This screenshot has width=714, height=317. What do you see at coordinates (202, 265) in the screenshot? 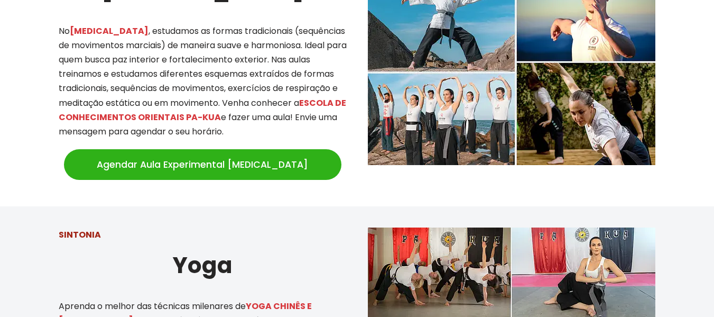
I see `strong: Yoga` at bounding box center [202, 265].